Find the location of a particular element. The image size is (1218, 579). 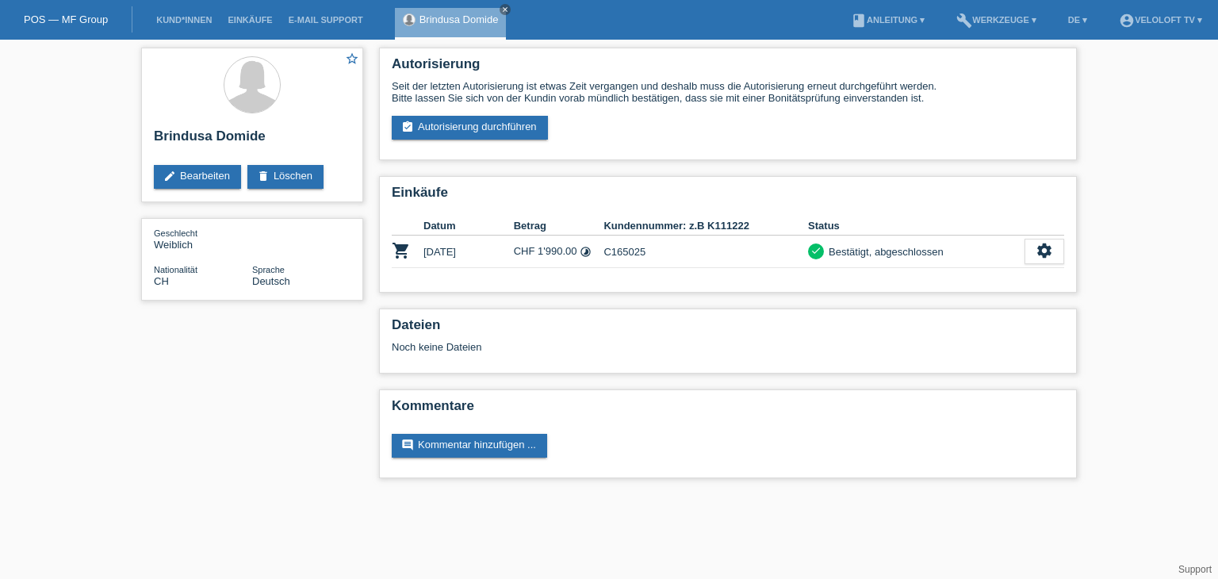

a: DE ▾ is located at coordinates (1078, 20).